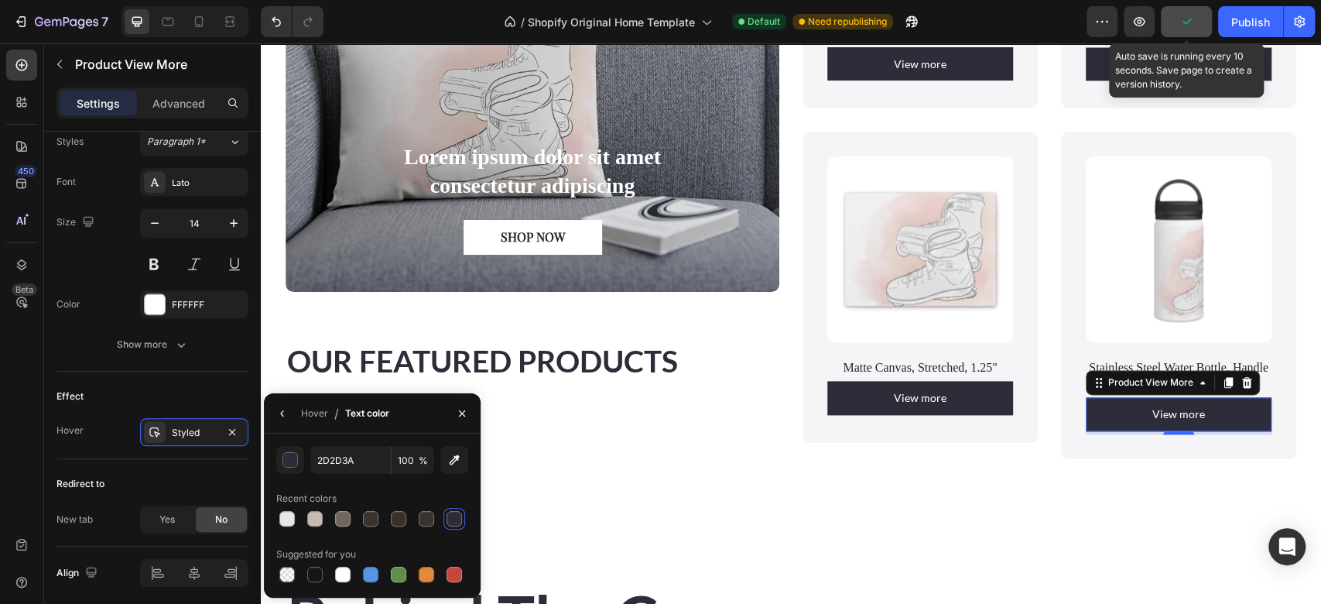 The width and height of the screenshot is (1321, 604). I want to click on p: 7, so click(104, 22).